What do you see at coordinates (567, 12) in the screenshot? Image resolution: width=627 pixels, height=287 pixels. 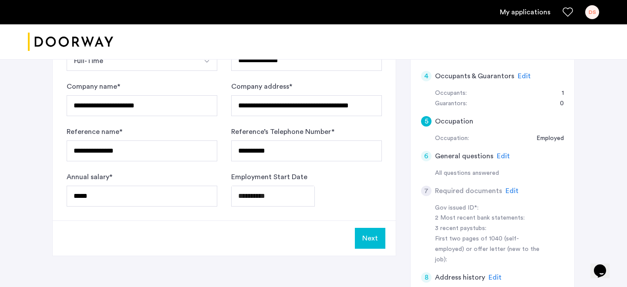 I see `a: Favorites` at bounding box center [567, 12].